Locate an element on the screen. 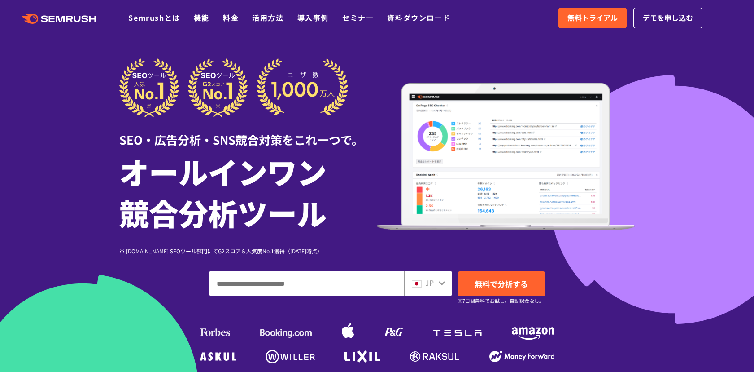 The image size is (754, 372). span: 無料トライアル is located at coordinates (593, 18).